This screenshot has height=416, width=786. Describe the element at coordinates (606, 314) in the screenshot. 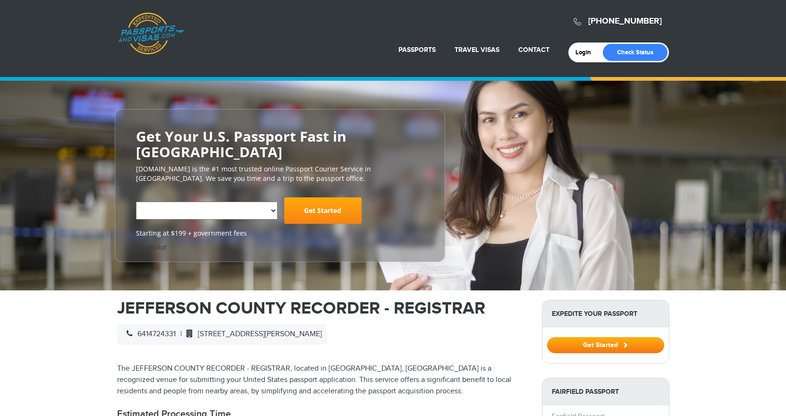

I see `strong: Expedite Your Passport` at that location.